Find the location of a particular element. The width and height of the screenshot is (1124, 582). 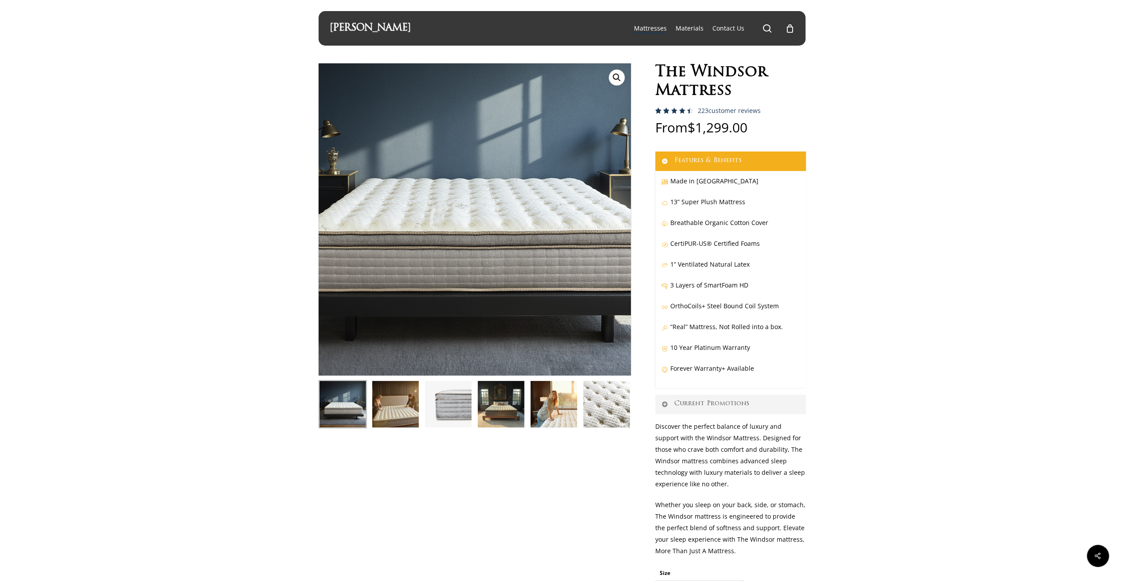

span: Mattresses is located at coordinates (650, 28).